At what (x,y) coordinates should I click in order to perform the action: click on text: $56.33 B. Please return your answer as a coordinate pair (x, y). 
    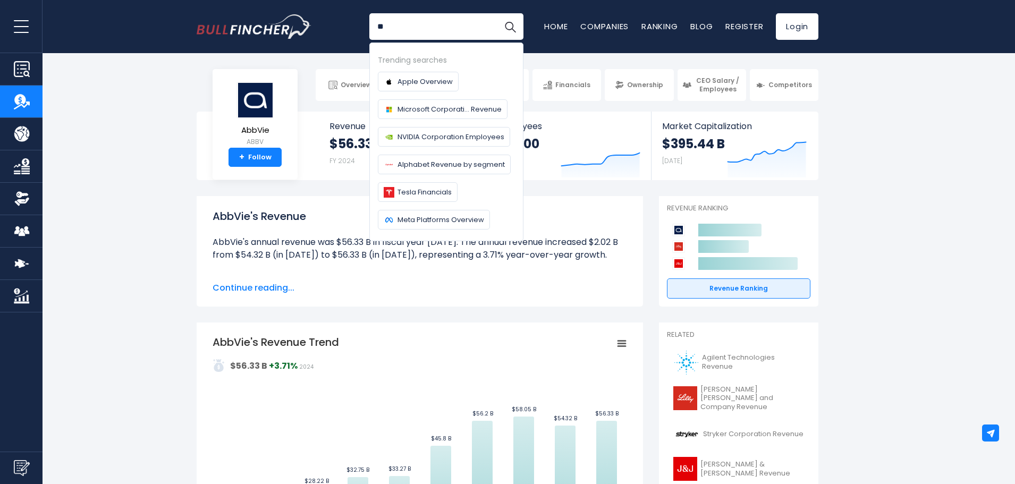
    Looking at the image, I should click on (607, 413).